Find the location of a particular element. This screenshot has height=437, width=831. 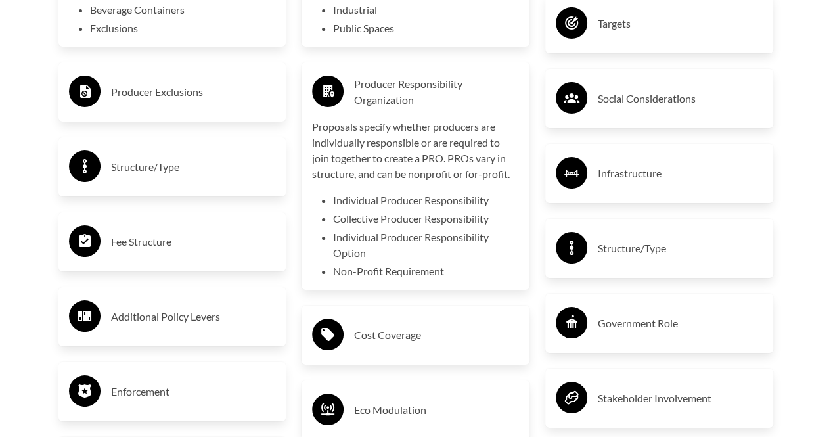

li: Individual Producer Responsibility is located at coordinates (426, 200).